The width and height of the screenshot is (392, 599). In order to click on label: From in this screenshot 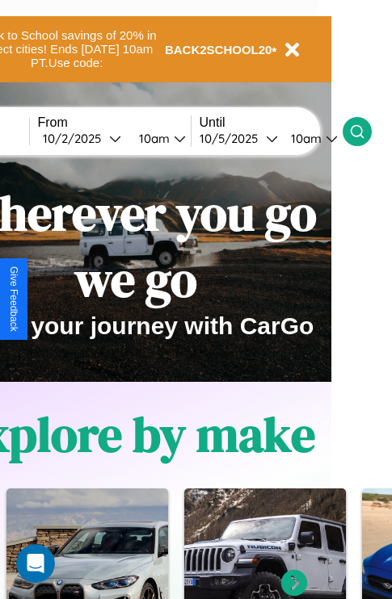, I will do `click(114, 123)`.